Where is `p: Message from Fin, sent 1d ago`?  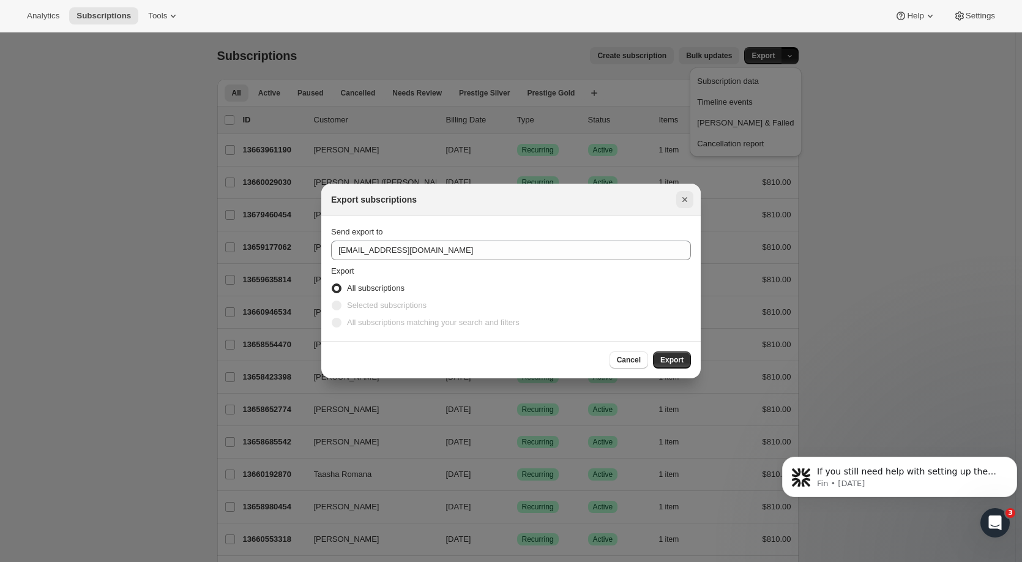
p: Message from Fin, sent 1d ago is located at coordinates (132, 53).